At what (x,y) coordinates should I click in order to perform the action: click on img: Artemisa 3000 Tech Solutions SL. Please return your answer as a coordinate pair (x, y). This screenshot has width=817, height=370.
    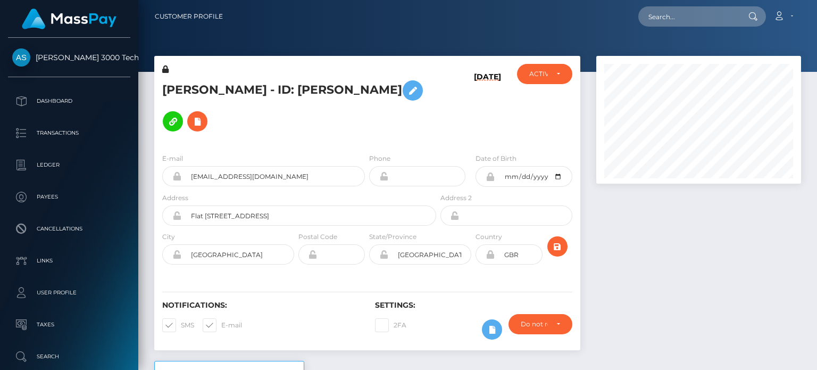
    Looking at the image, I should click on (21, 57).